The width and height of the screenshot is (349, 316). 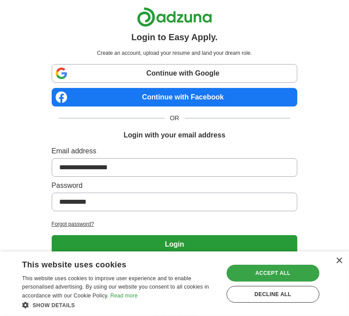 What do you see at coordinates (120, 305) in the screenshot?
I see `div: Show details` at bounding box center [120, 305].